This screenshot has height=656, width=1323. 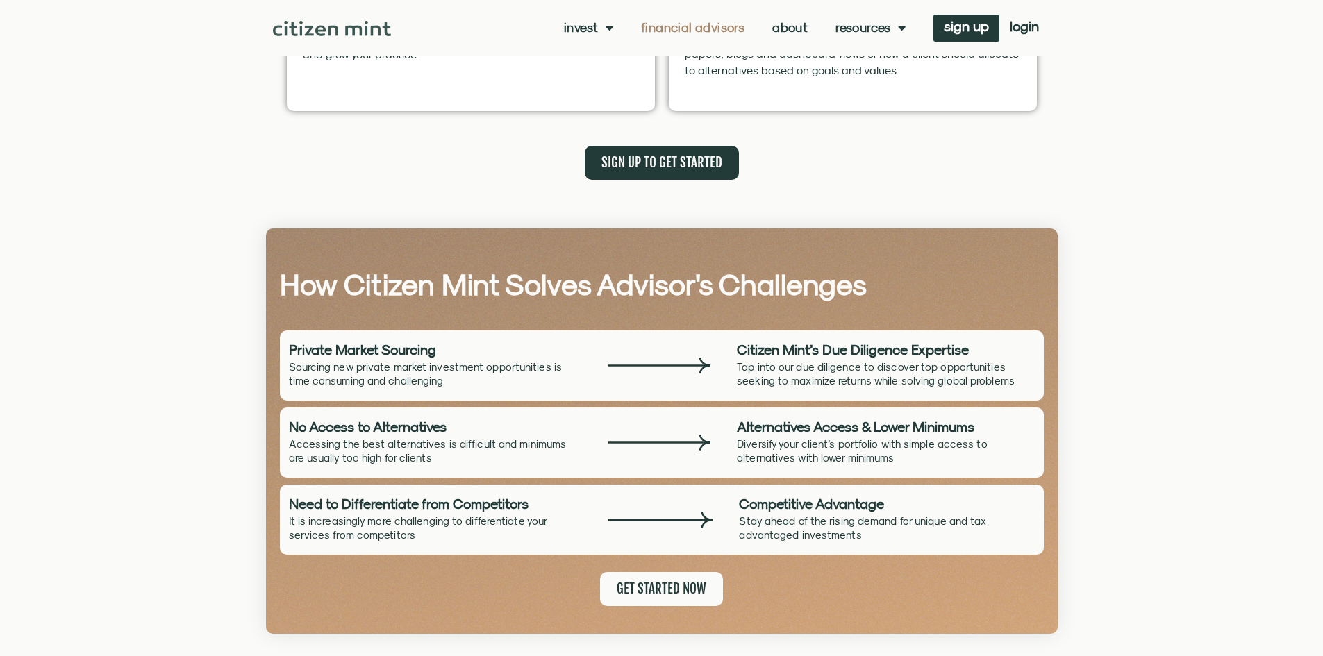 I want to click on a: About, so click(x=790, y=28).